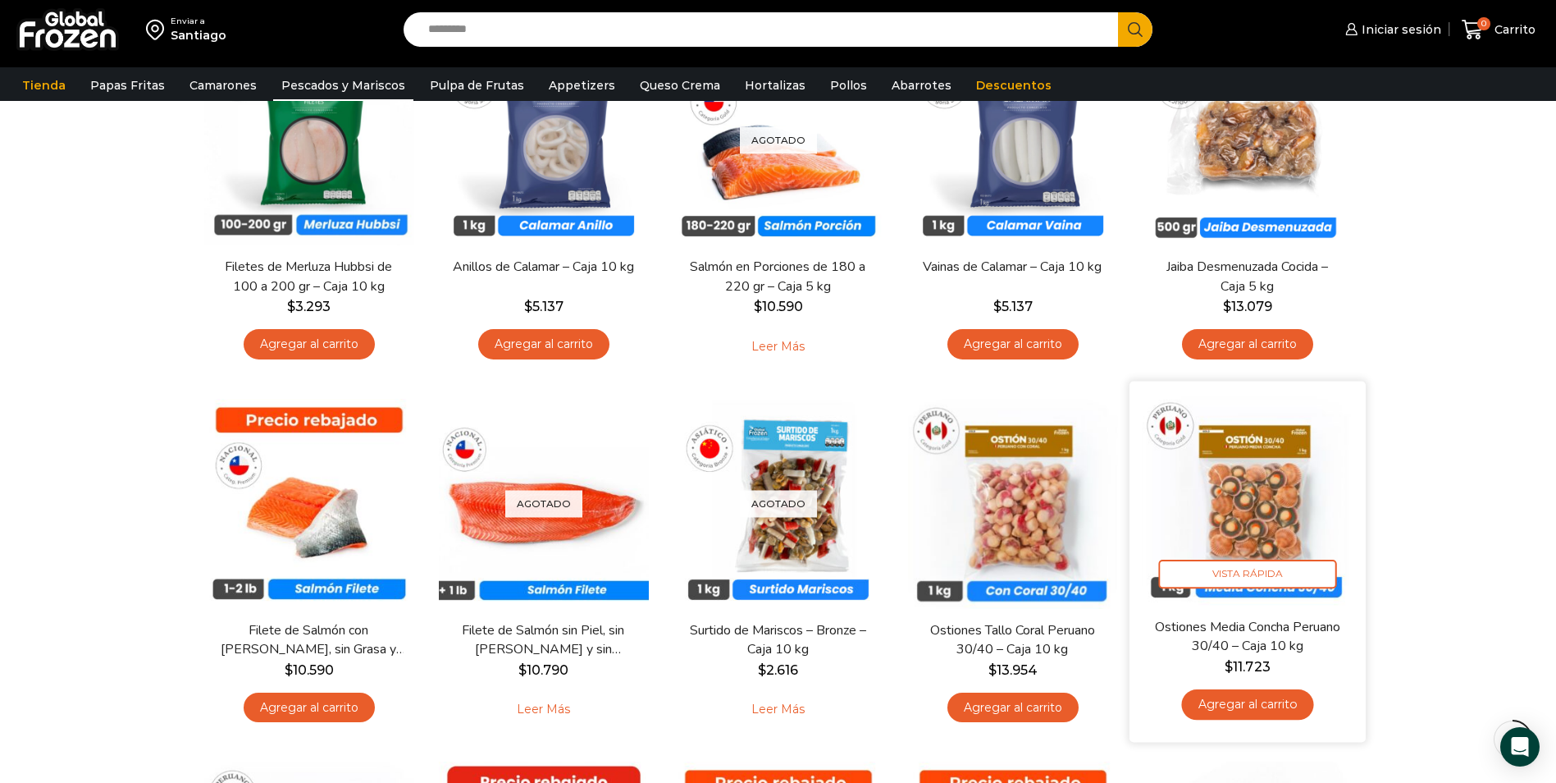  Describe the element at coordinates (543, 710) in the screenshot. I see `a: Leé más sobre “Filete de Salmón sin Piel, sin Grasa y sin Espinas – Caja 10 Kg”` at that location.